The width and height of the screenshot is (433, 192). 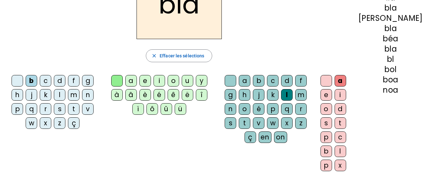 I want to click on div: ê, so click(x=173, y=95).